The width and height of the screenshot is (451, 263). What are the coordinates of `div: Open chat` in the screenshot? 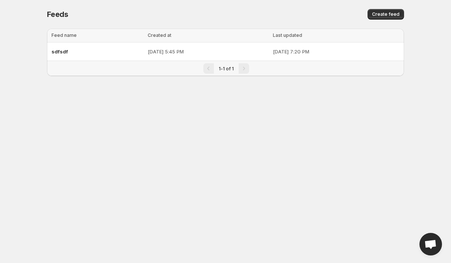 It's located at (430, 244).